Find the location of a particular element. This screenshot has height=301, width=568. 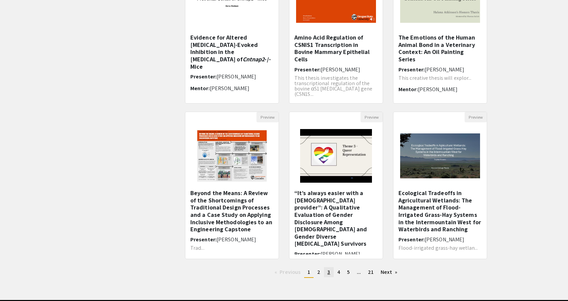

div: Open Presentation <p class="ql-align-center">Ecological Tradeoffs in Agricultural Wetlands: The M... is located at coordinates (440, 186).